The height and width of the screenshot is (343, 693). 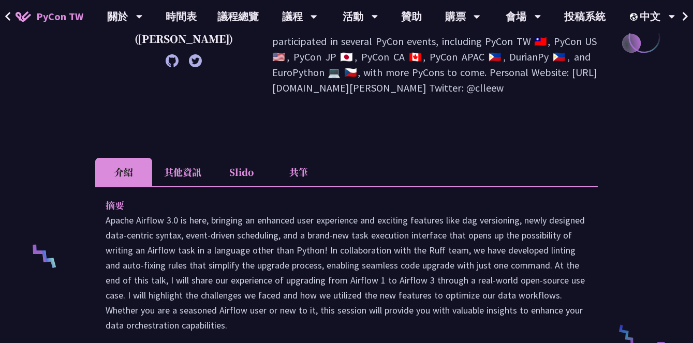 I want to click on p: Apache Airflow 3.0 is here, bringing an enhanced user experience and exciting features like dag v..., so click(x=346, y=273).